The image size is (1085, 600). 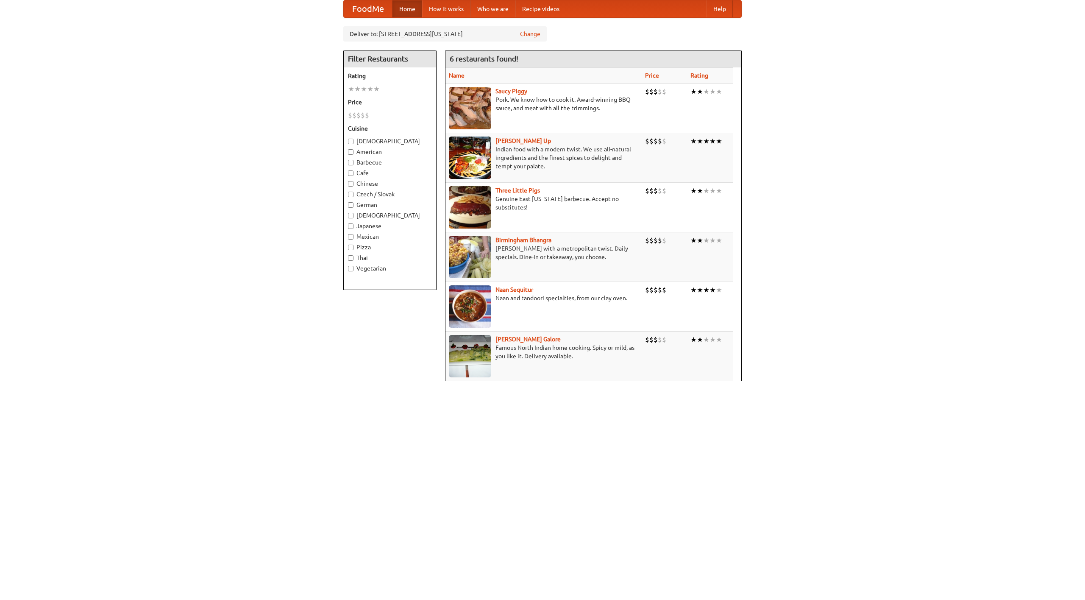 I want to click on a: How it works, so click(x=446, y=9).